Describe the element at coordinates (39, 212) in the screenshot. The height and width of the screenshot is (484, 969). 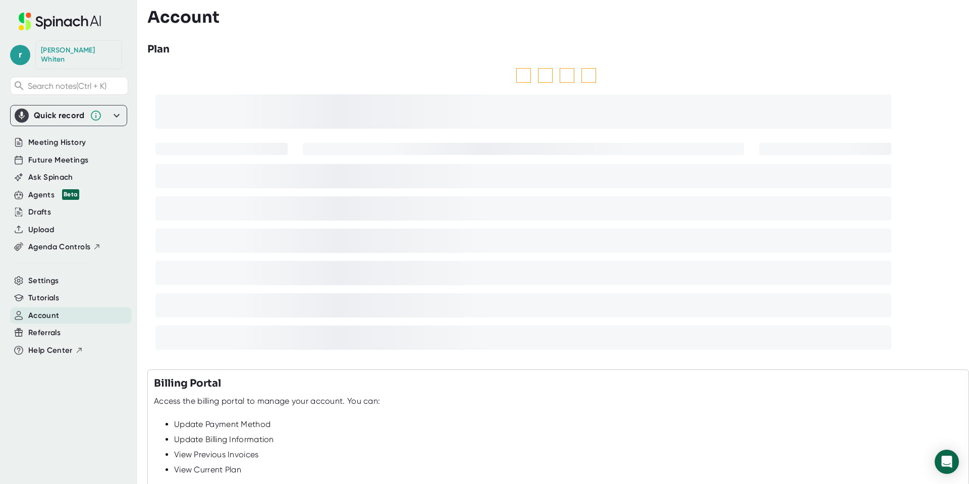
I see `button: Drafts` at that location.